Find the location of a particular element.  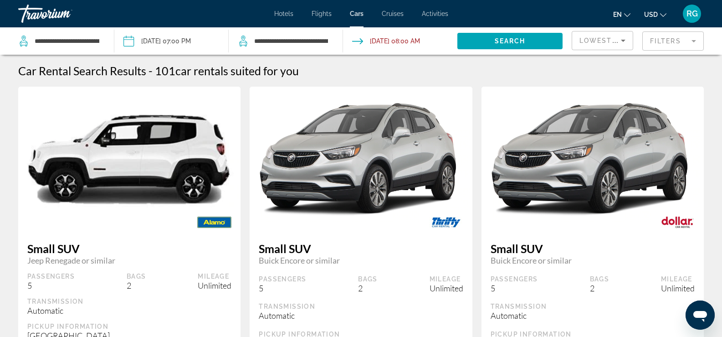

span: Cars is located at coordinates (357, 14).